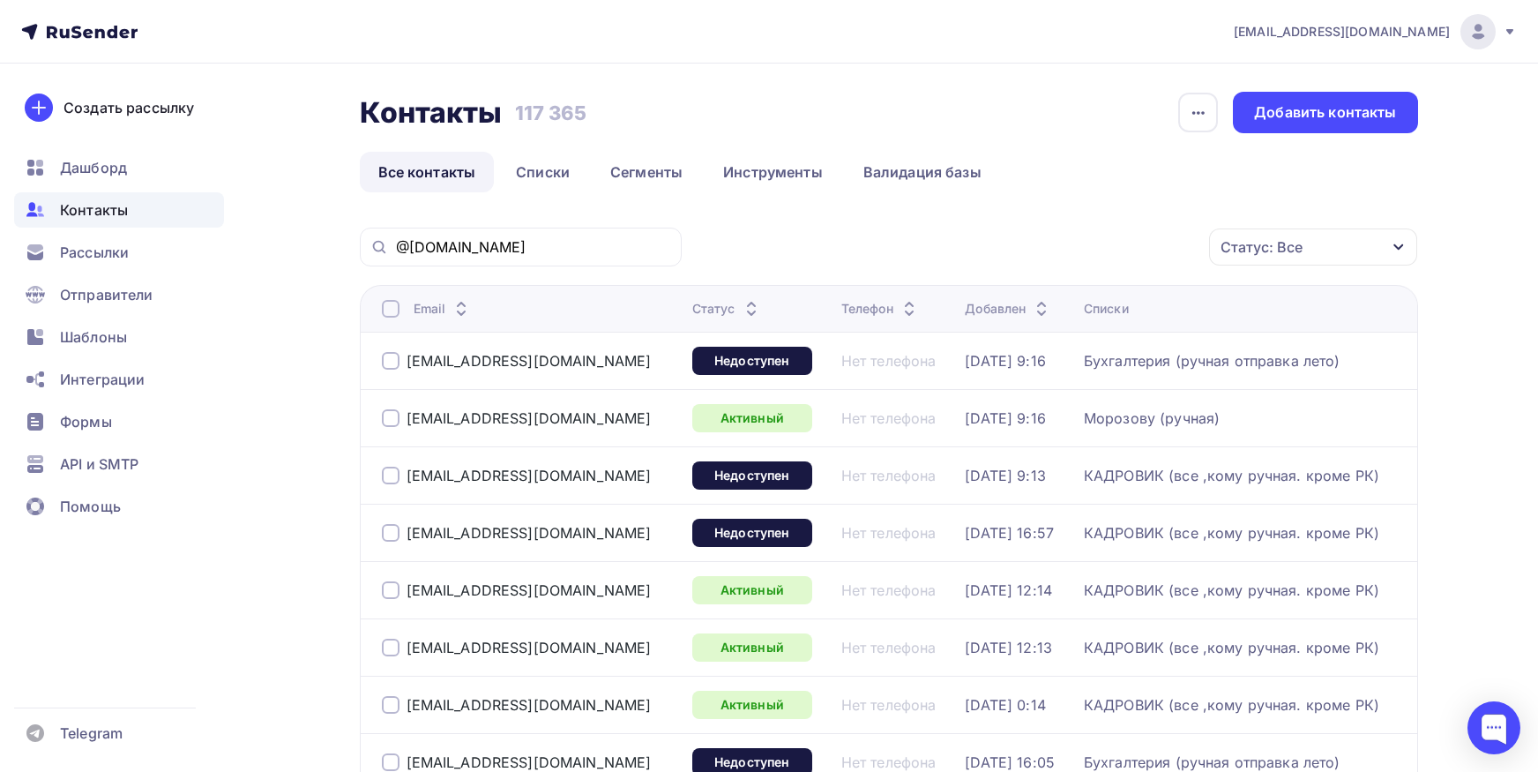 The width and height of the screenshot is (1538, 772). I want to click on a: Инструменты, so click(772, 172).